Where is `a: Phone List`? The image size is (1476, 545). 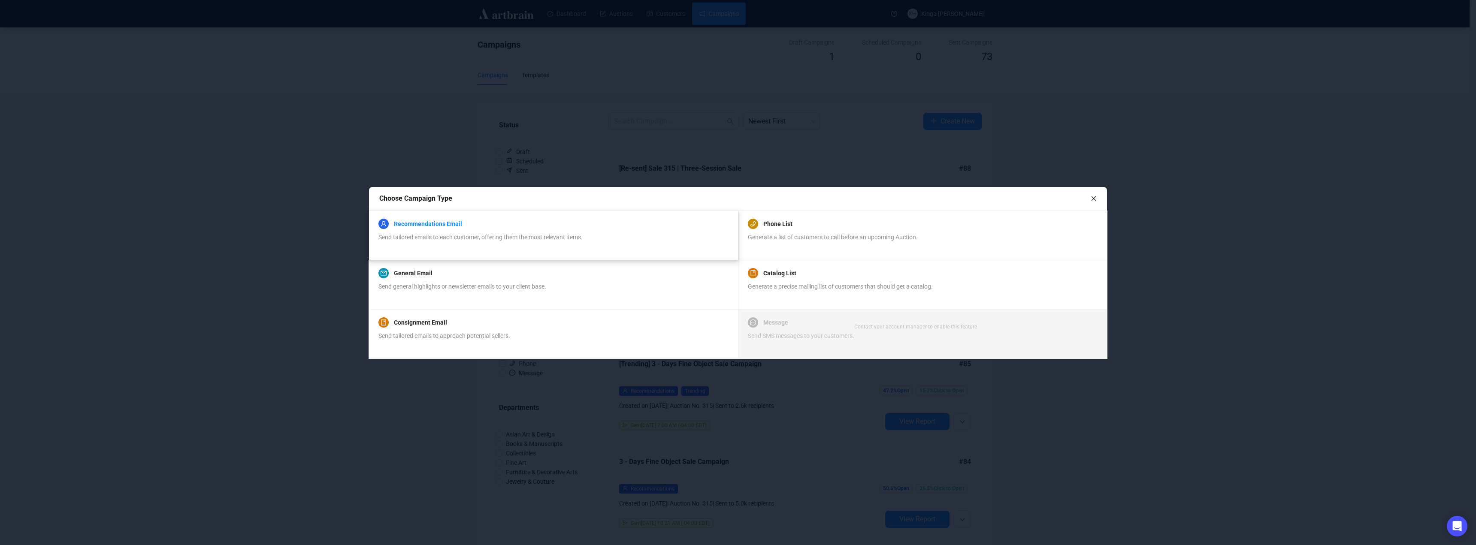
a: Phone List is located at coordinates (778, 224).